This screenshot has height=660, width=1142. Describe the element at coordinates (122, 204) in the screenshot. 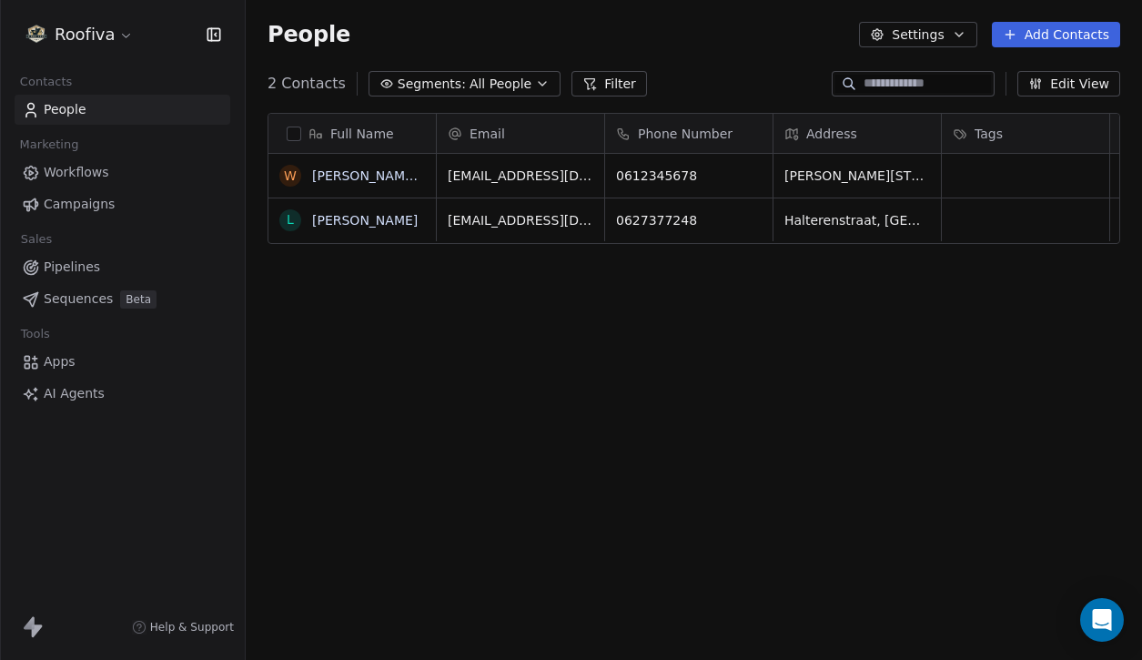

I see `a: Campaigns` at that location.